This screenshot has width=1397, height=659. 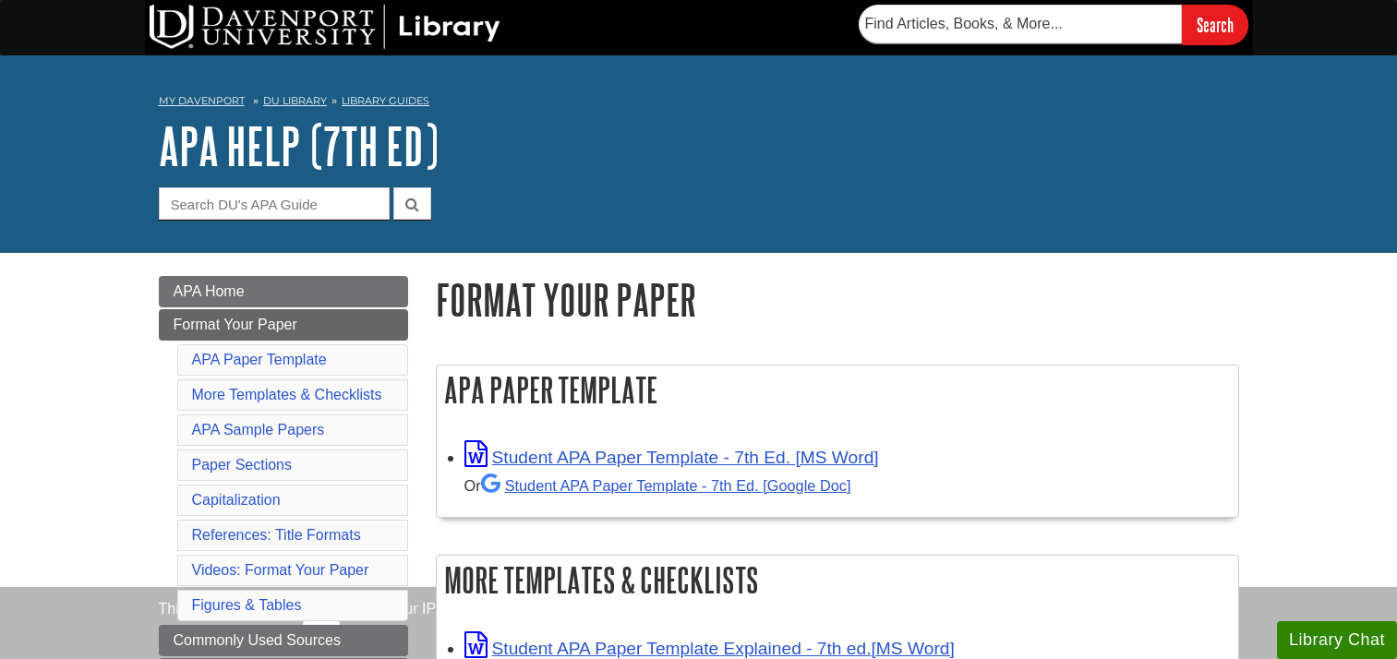 I want to click on input: Search DU's APA Guide, so click(x=274, y=203).